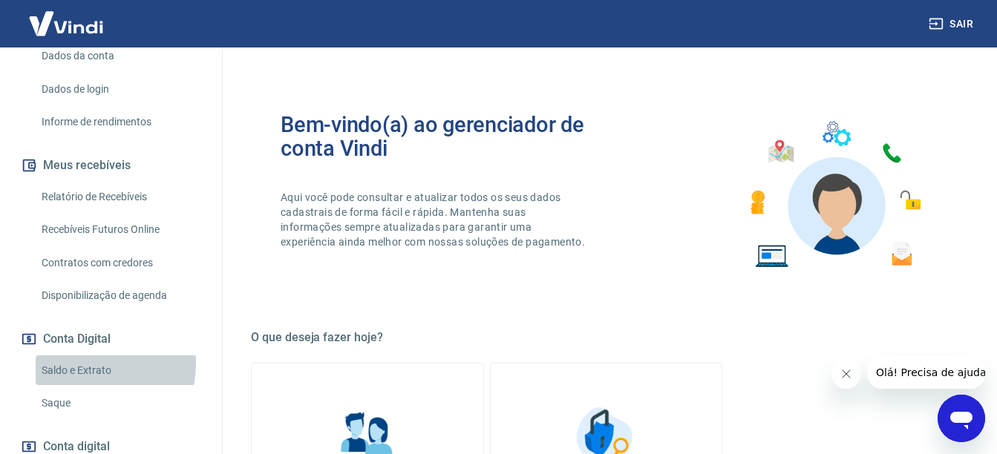  Describe the element at coordinates (119, 263) in the screenshot. I see `a: Contratos com credores` at that location.